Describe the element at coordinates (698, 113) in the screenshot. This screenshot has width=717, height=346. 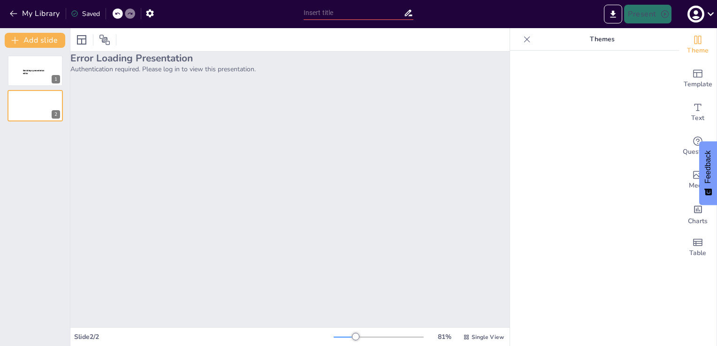
I see `div: Add text boxes` at that location.